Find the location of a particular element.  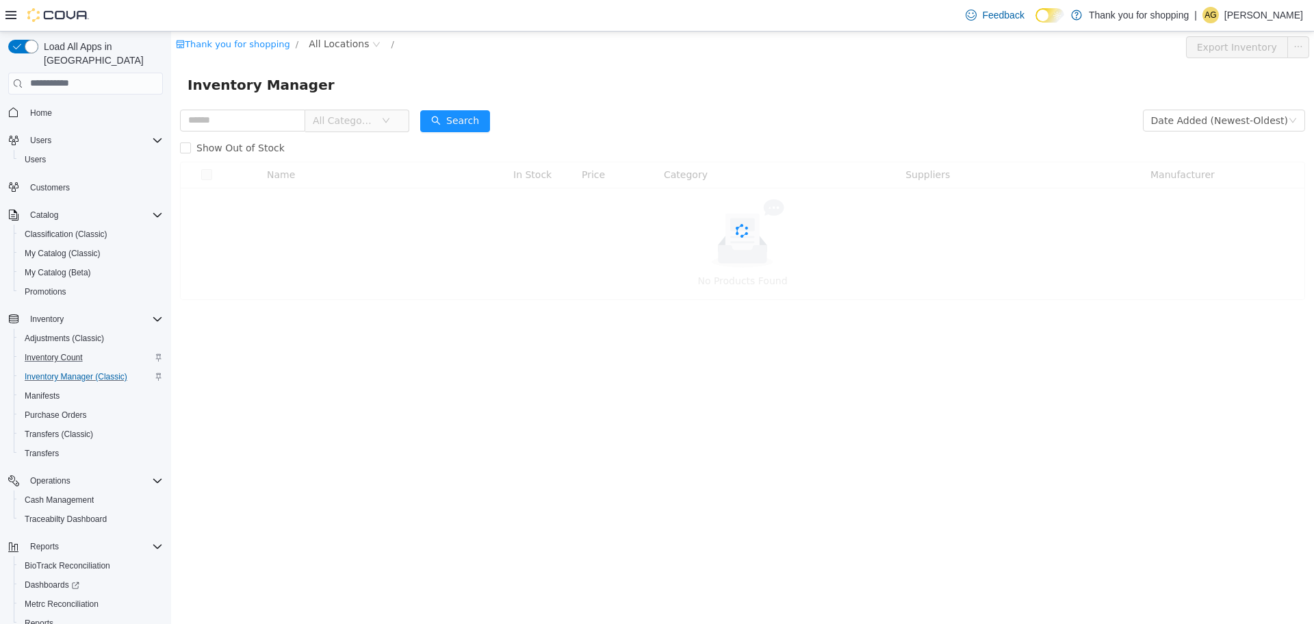

button: Manifests is located at coordinates (91, 396).